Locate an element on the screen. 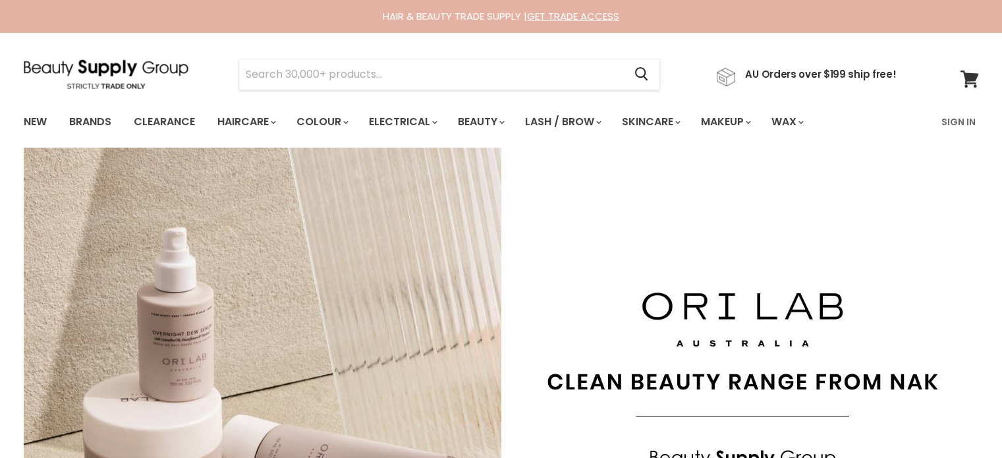  a: GET TRADE ACCESS is located at coordinates (573, 16).